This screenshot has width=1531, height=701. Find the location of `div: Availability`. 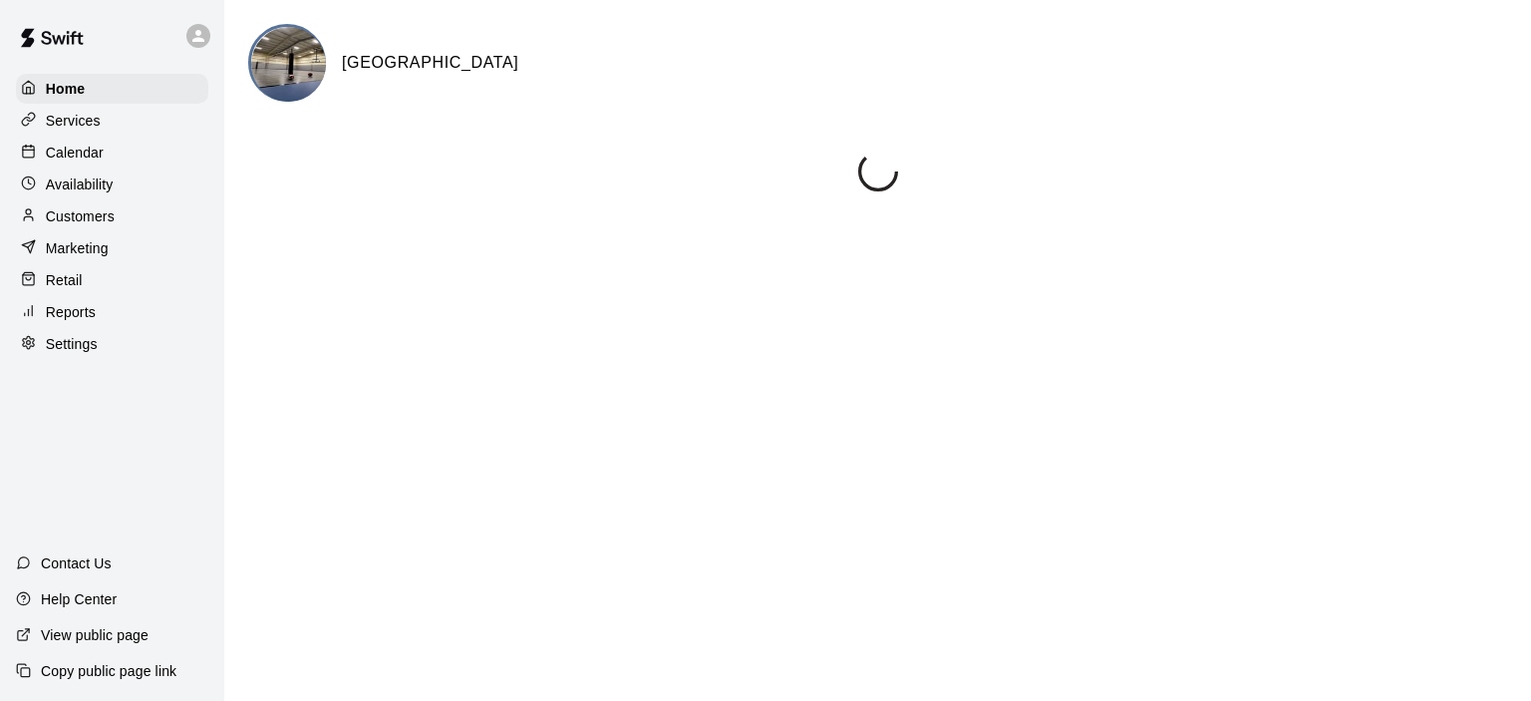

div: Availability is located at coordinates (112, 184).